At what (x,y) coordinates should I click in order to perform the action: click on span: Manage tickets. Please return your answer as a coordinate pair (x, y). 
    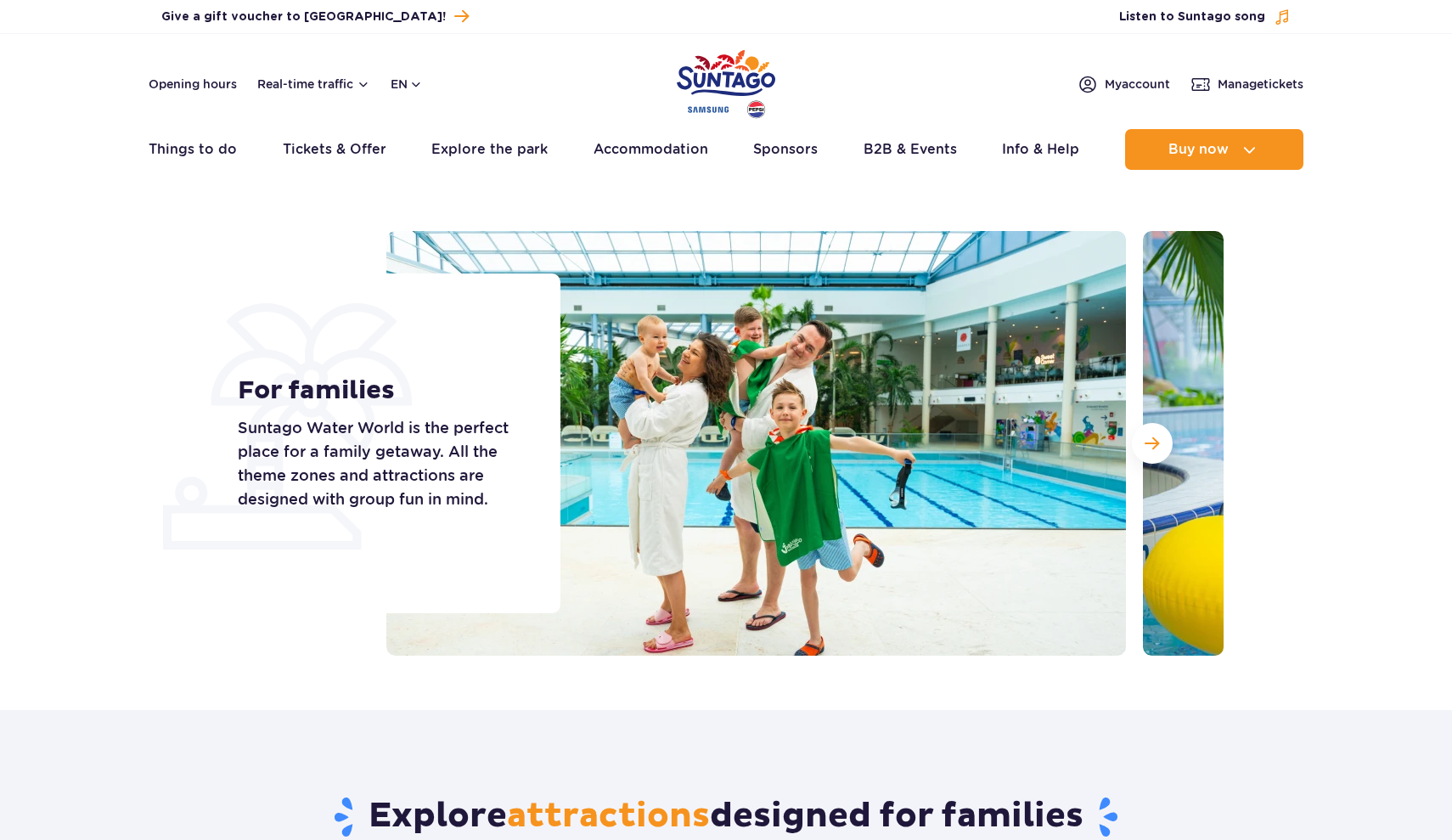
    Looking at the image, I should click on (1261, 84).